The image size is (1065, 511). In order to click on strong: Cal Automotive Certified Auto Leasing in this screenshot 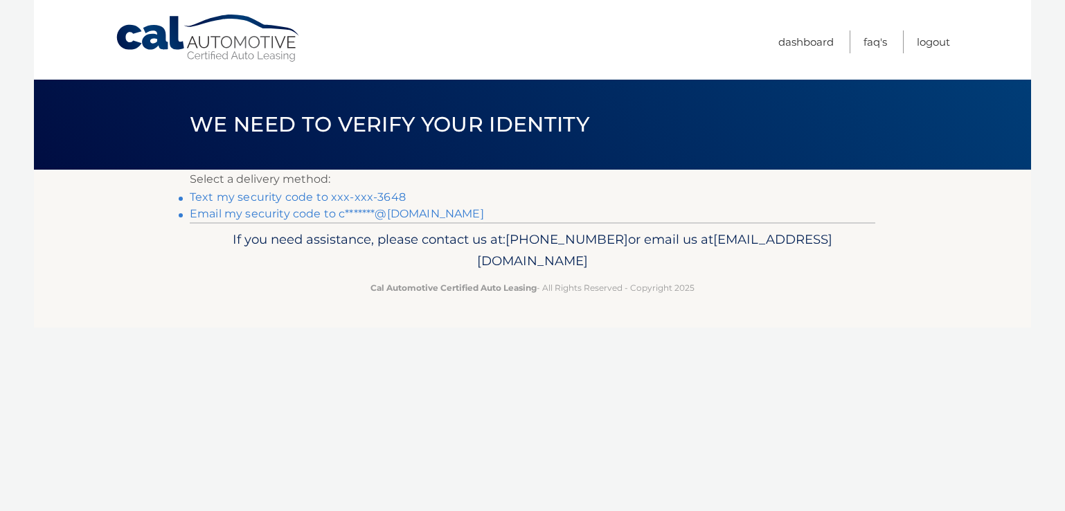, I will do `click(454, 287)`.